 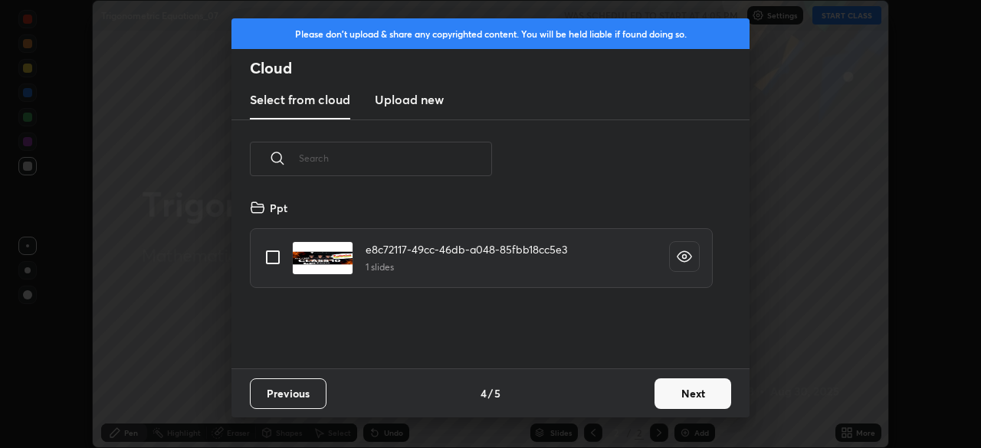 I want to click on div: grid, so click(x=481, y=281).